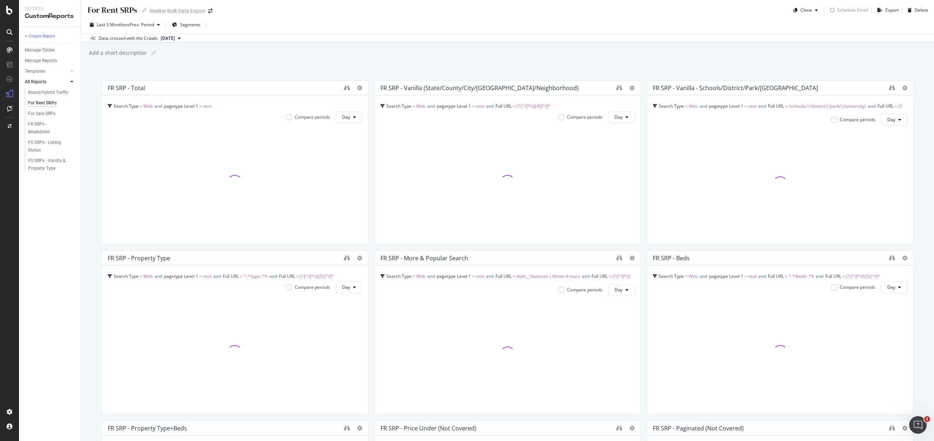 This screenshot has width=934, height=441. What do you see at coordinates (46, 82) in the screenshot?
I see `a: All Reports` at bounding box center [46, 82].